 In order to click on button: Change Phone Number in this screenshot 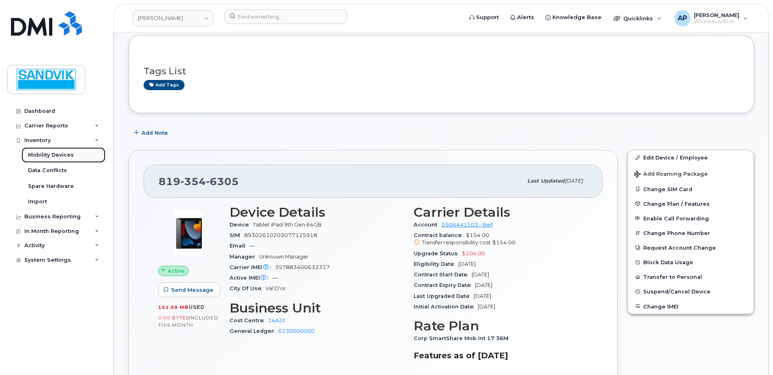, I will do `click(691, 233)`.